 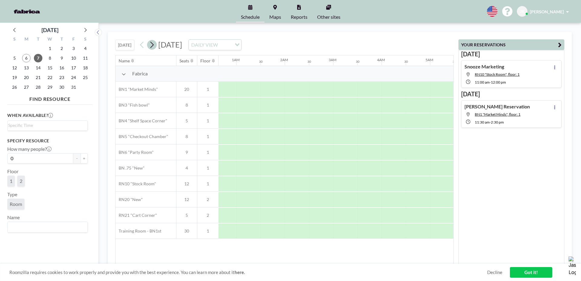 I want to click on div: 3AM, so click(x=333, y=60).